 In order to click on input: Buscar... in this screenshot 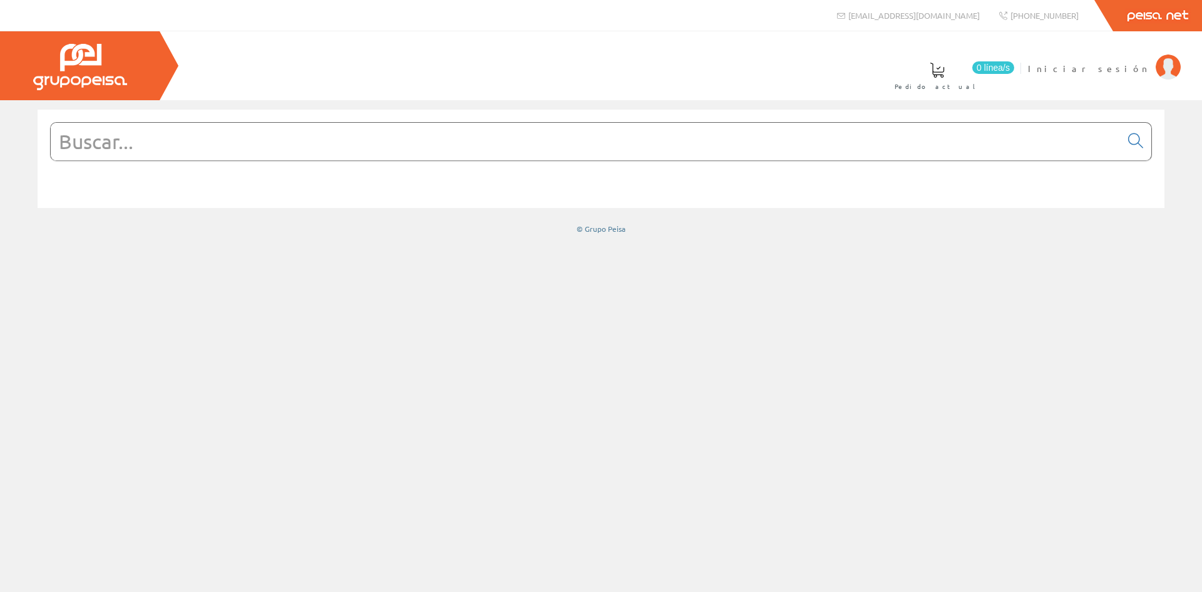, I will do `click(586, 142)`.